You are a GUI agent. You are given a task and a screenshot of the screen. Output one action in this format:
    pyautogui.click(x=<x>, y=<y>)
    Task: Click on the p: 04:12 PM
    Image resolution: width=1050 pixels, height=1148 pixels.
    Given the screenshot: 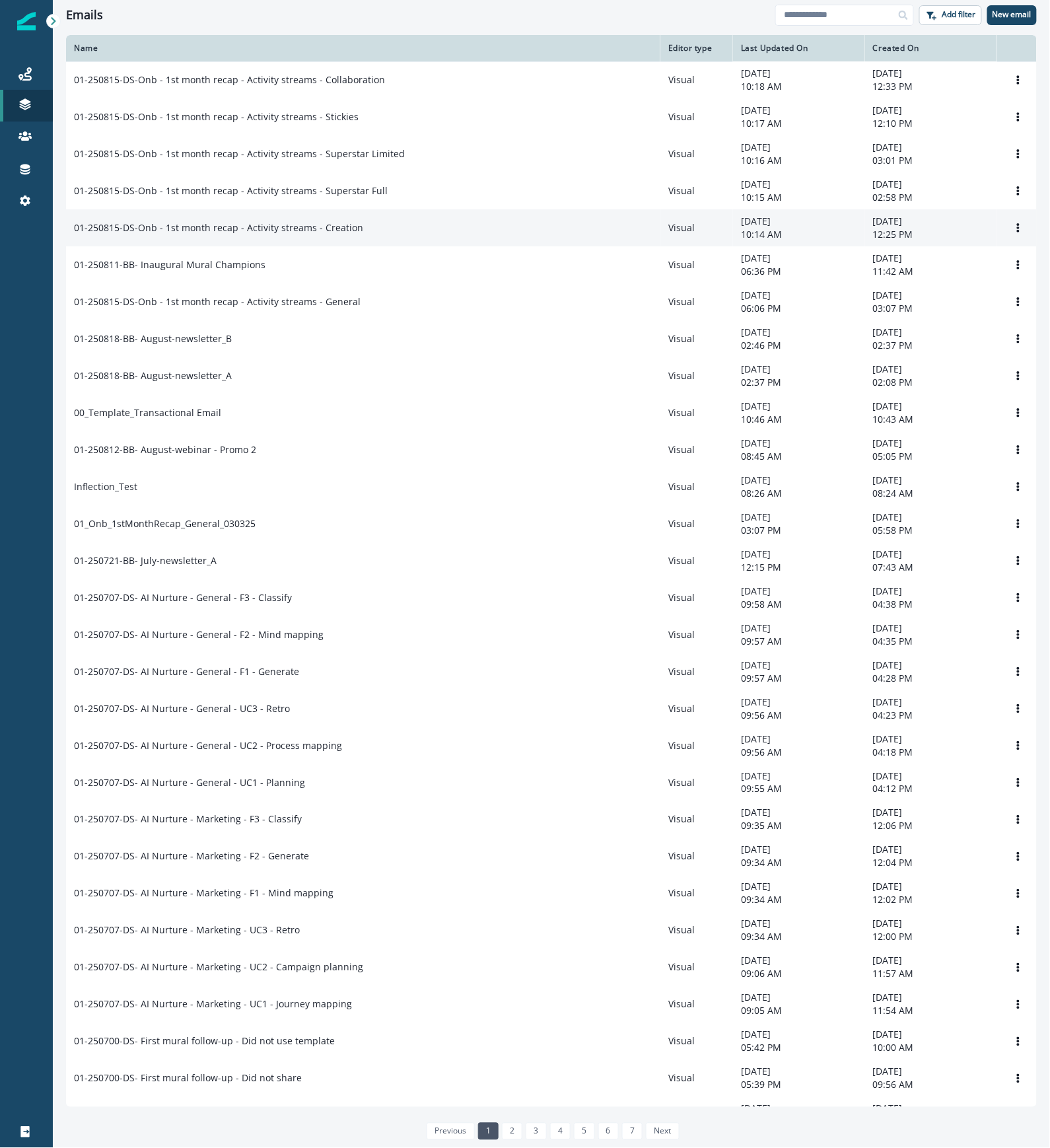 What is the action you would take?
    pyautogui.click(x=931, y=790)
    